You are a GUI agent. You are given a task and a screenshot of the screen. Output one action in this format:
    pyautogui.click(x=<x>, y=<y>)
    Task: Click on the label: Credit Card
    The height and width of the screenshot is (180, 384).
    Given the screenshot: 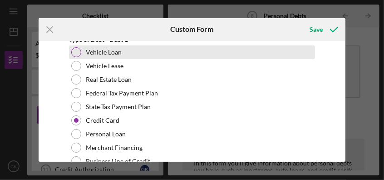 What is the action you would take?
    pyautogui.click(x=103, y=120)
    